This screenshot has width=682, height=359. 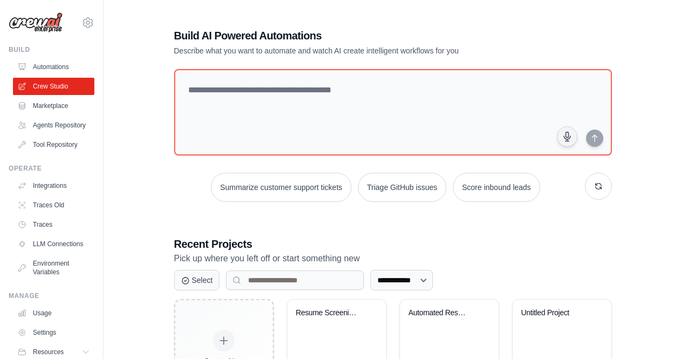 What do you see at coordinates (53, 106) in the screenshot?
I see `a: Marketplace` at bounding box center [53, 106].